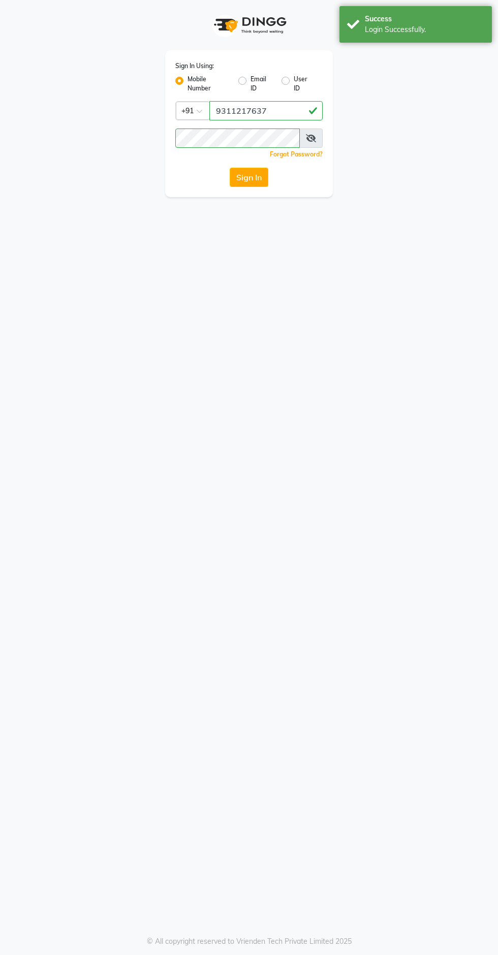 This screenshot has height=955, width=498. What do you see at coordinates (249, 25) in the screenshot?
I see `img: logo1.svg` at bounding box center [249, 25].